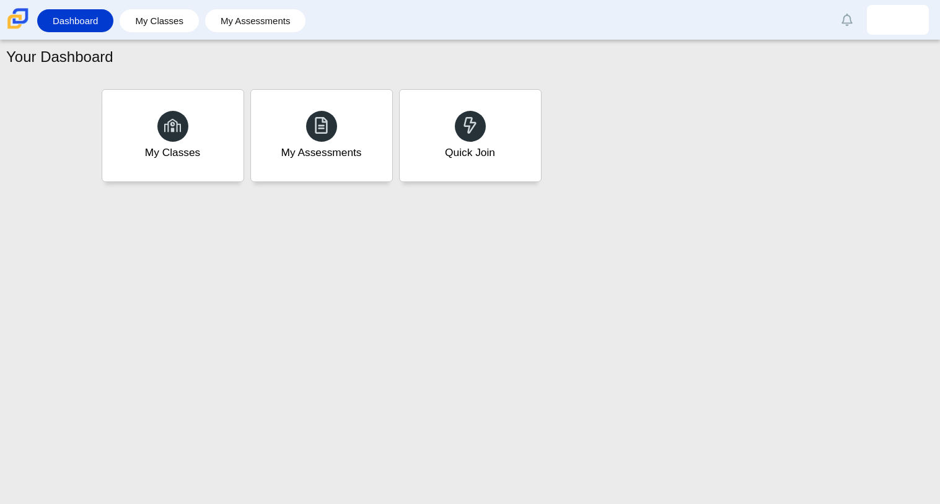 The width and height of the screenshot is (940, 504). Describe the element at coordinates (898, 20) in the screenshot. I see `img: juan.santacruzmedi.LIwUyg` at that location.